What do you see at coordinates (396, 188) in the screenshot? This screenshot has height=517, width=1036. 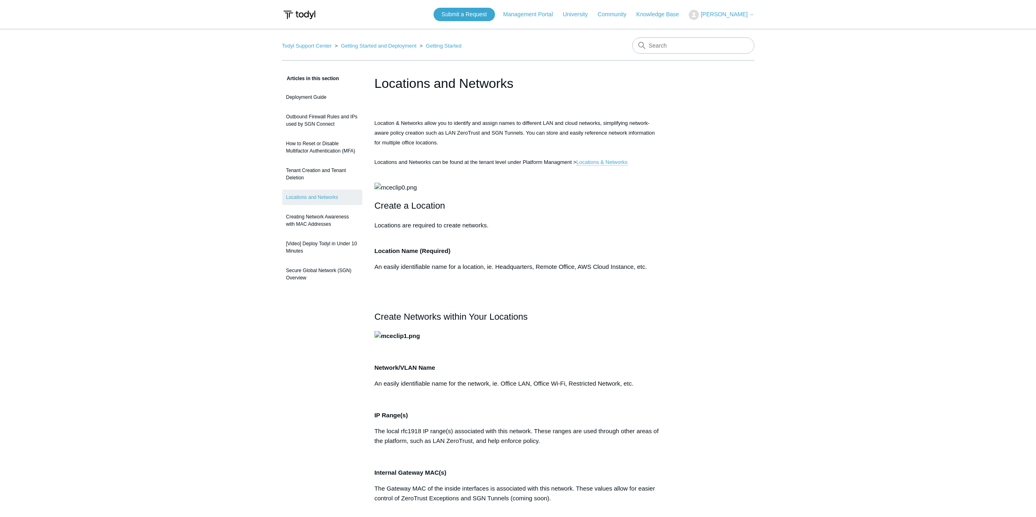 I see `img: mceclip0.png` at bounding box center [396, 188].